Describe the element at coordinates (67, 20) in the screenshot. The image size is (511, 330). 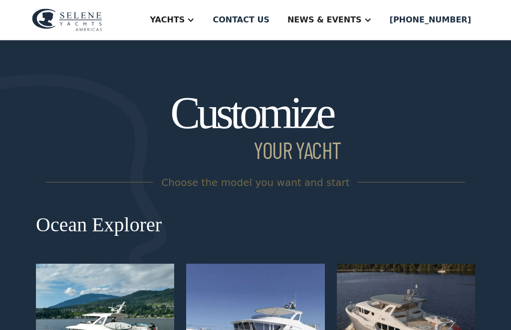
I see `img: logo` at that location.